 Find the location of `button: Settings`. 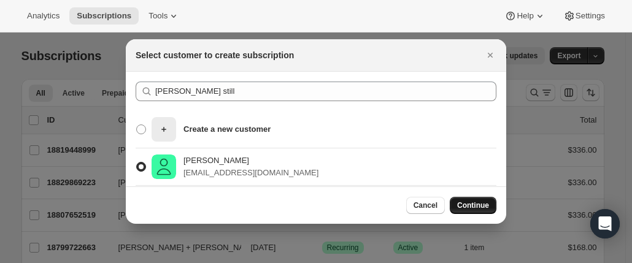

button: Settings is located at coordinates (584, 16).